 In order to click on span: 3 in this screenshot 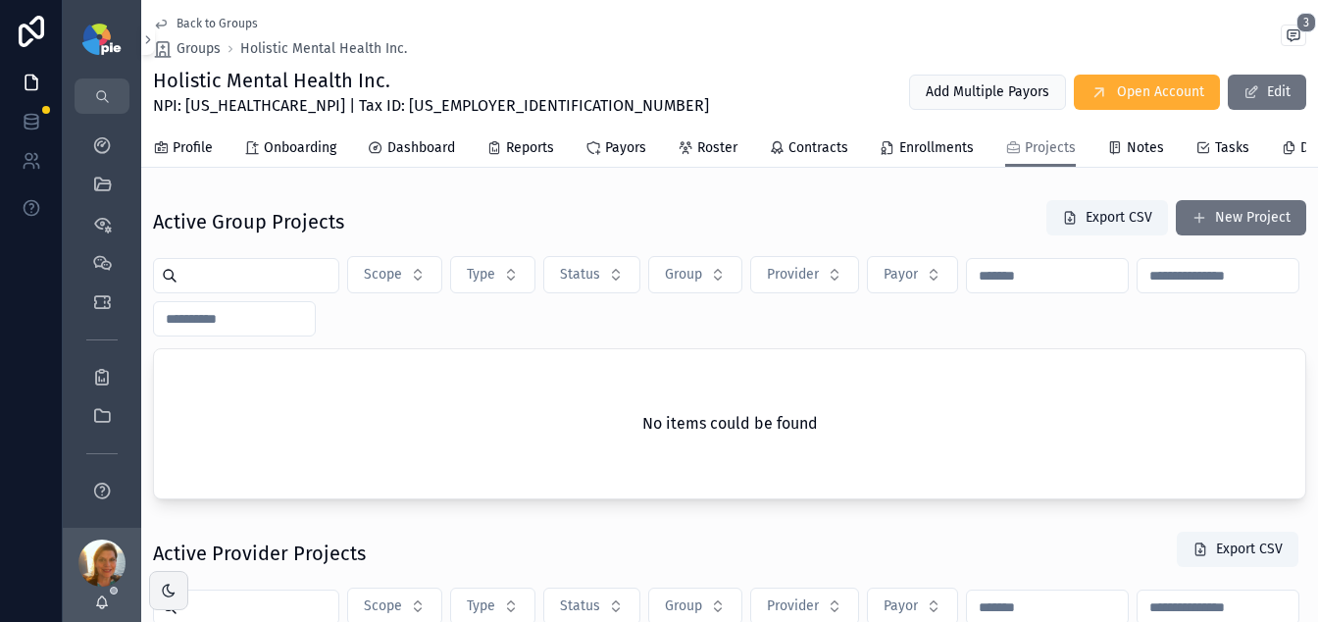, I will do `click(1306, 23)`.